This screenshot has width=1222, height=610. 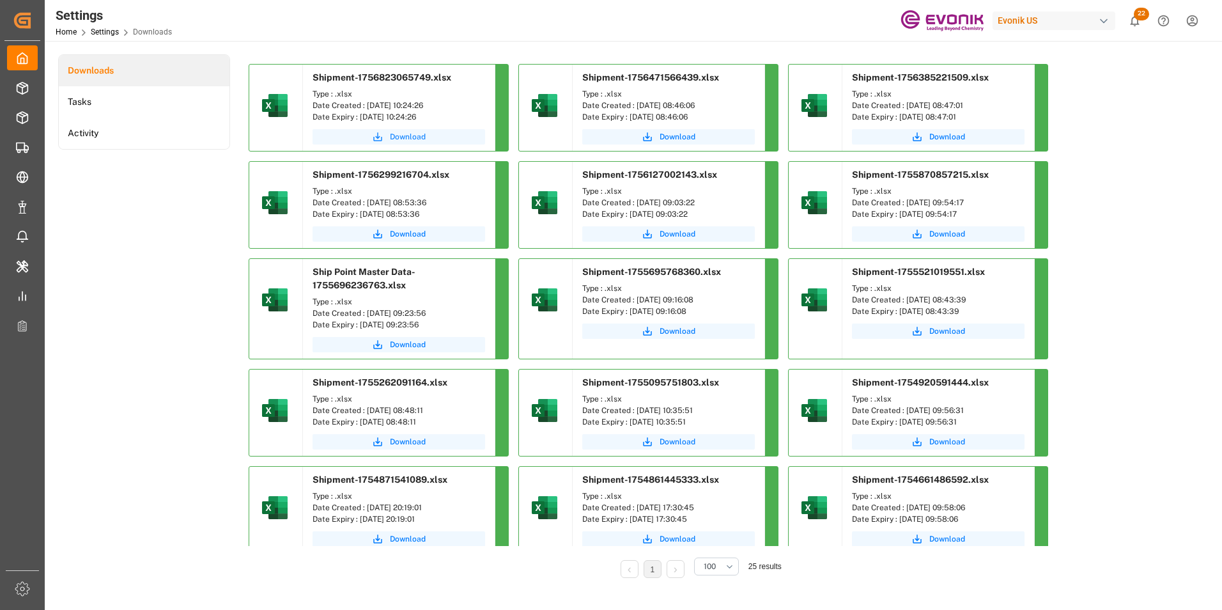 What do you see at coordinates (651, 480) in the screenshot?
I see `span: Shipment-1754861445333.xlsx` at bounding box center [651, 480].